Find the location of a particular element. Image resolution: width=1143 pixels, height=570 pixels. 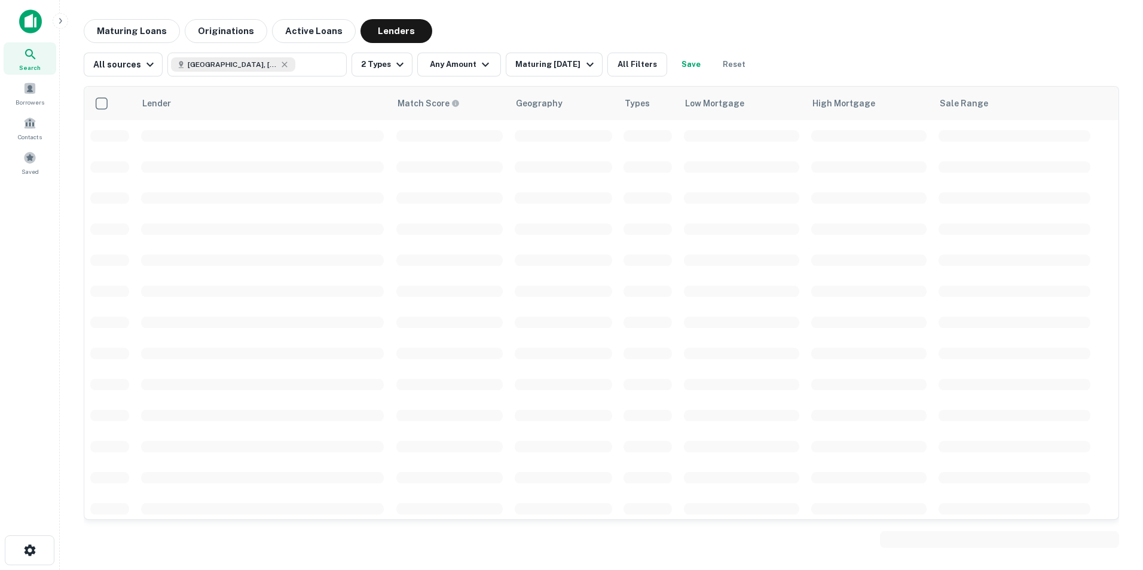

span: Contacts is located at coordinates (30, 137).